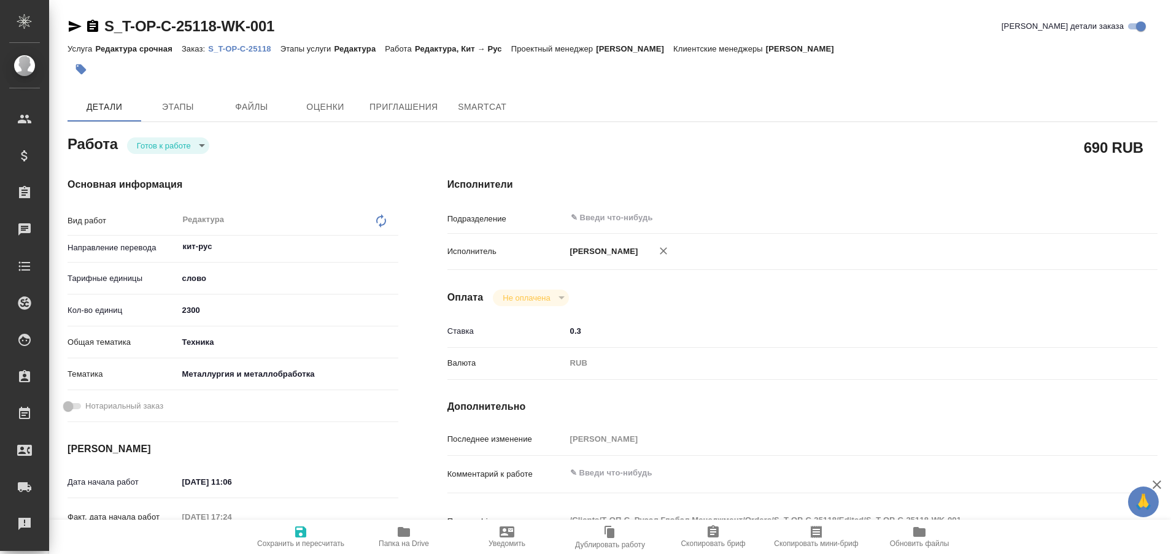 The height and width of the screenshot is (554, 1171). What do you see at coordinates (325, 107) in the screenshot?
I see `span: Оценки` at bounding box center [325, 107].